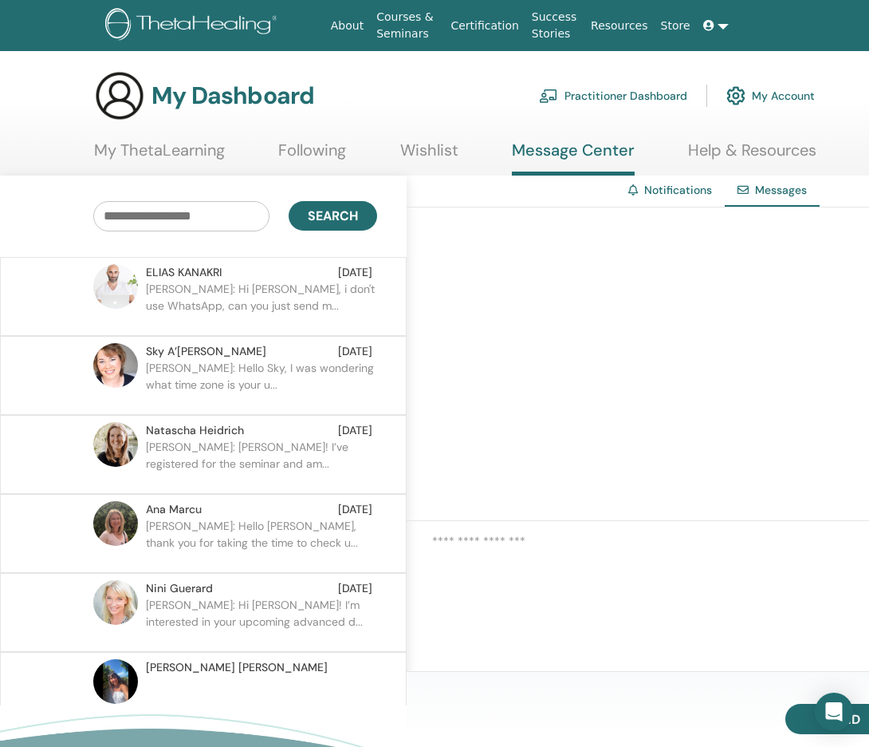  Describe the element at coordinates (613, 96) in the screenshot. I see `a: Practitioner Dashboard` at that location.